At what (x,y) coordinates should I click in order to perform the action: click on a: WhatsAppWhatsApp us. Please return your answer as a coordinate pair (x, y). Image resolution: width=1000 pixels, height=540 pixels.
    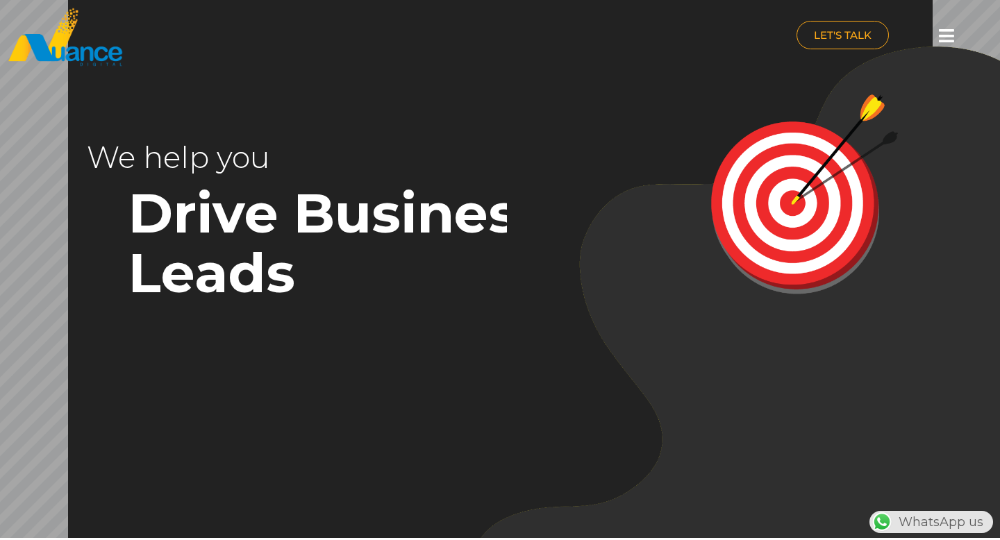
    Looking at the image, I should click on (931, 522).